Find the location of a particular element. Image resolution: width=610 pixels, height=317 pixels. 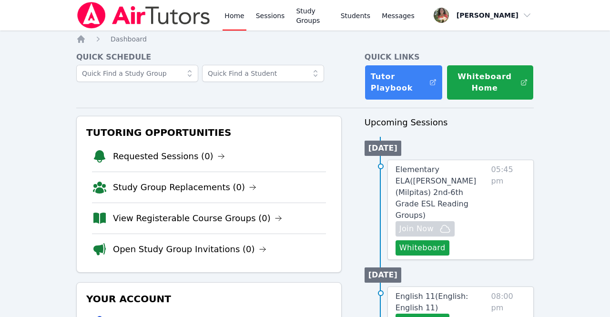

span: Dashboard is located at coordinates (129, 39).